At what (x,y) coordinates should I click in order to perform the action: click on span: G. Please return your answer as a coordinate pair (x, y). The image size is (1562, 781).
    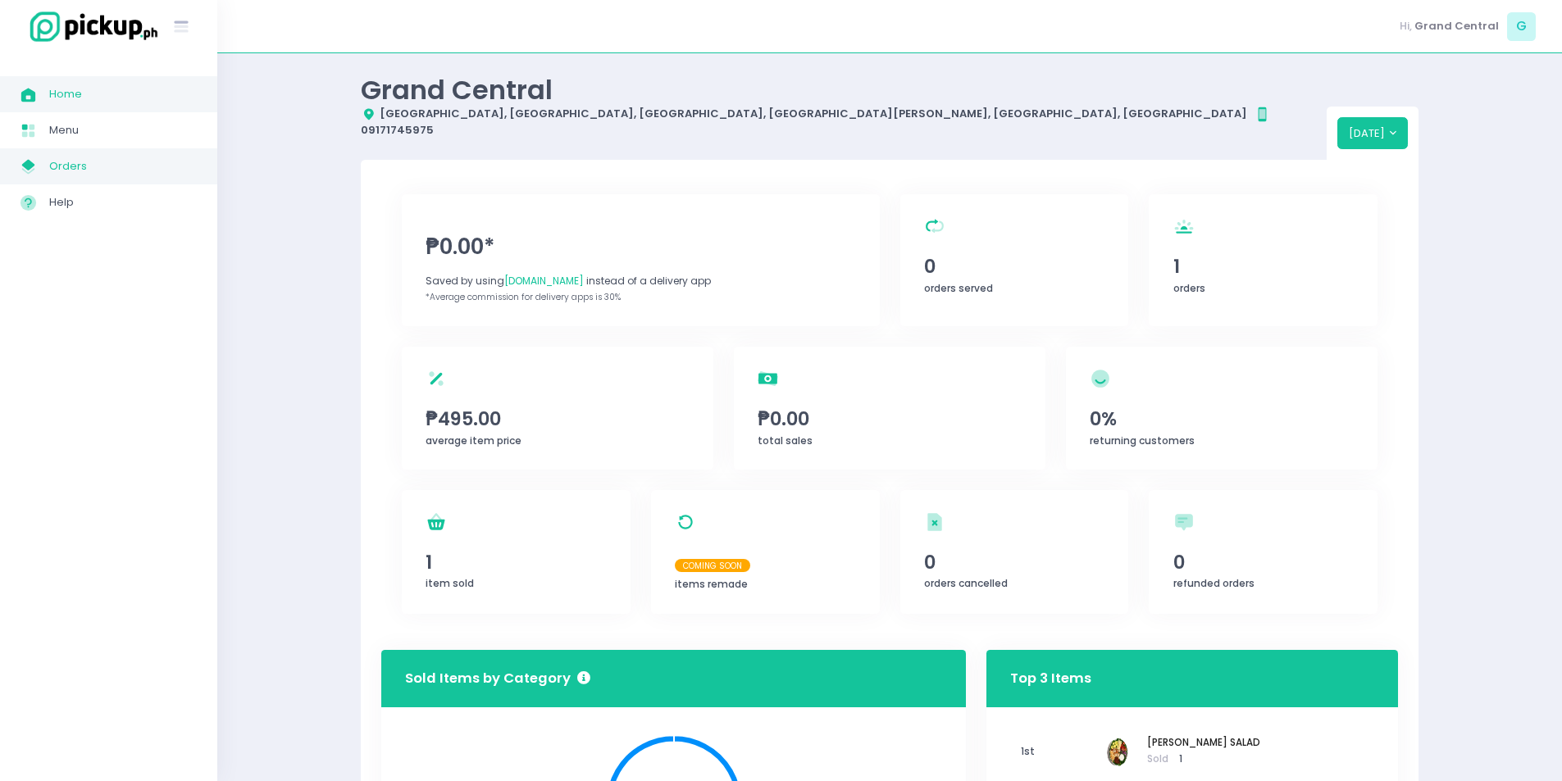
    Looking at the image, I should click on (1521, 26).